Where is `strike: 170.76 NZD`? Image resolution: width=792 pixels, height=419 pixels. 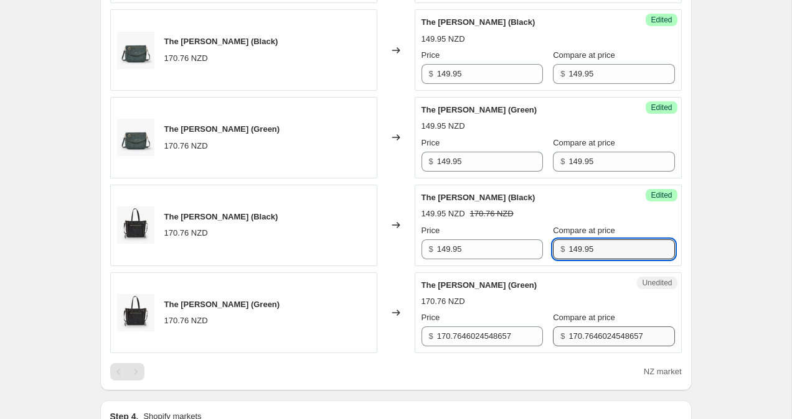
strike: 170.76 NZD is located at coordinates (492, 214).